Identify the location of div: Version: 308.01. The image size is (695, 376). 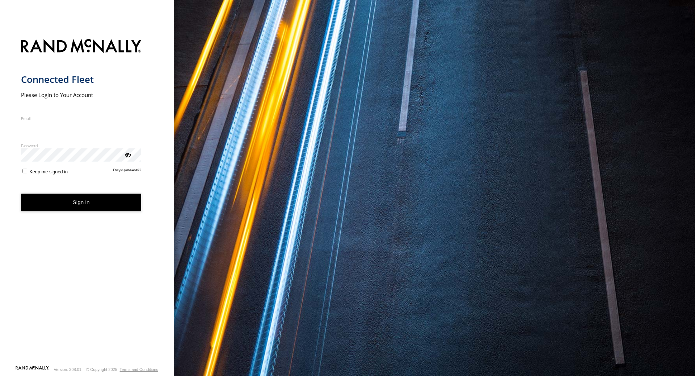
(68, 370).